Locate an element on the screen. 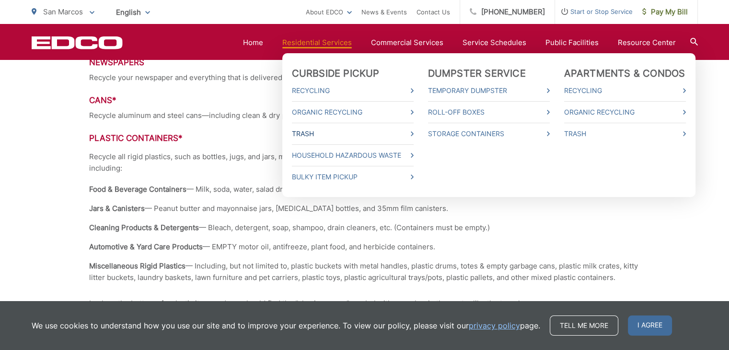  span: English is located at coordinates (133, 12).